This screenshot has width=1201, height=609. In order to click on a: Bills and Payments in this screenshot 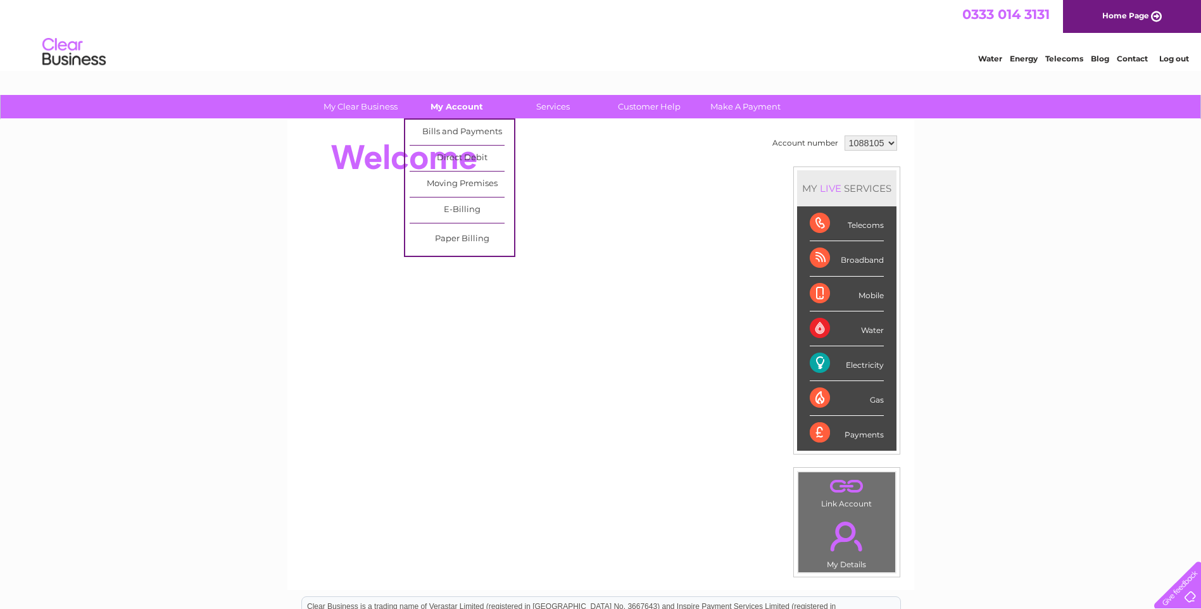, I will do `click(462, 132)`.